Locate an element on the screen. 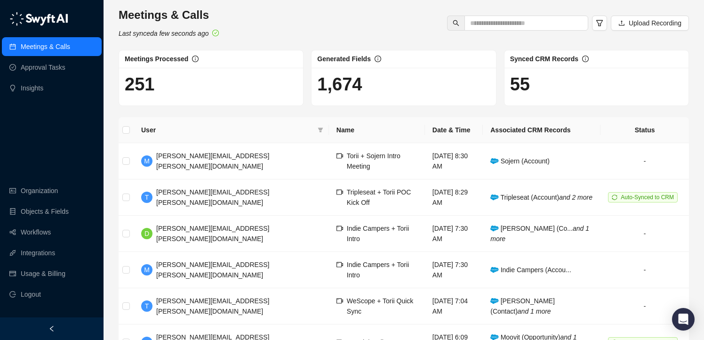  span: Indie Campers (Accou... is located at coordinates (531, 270).